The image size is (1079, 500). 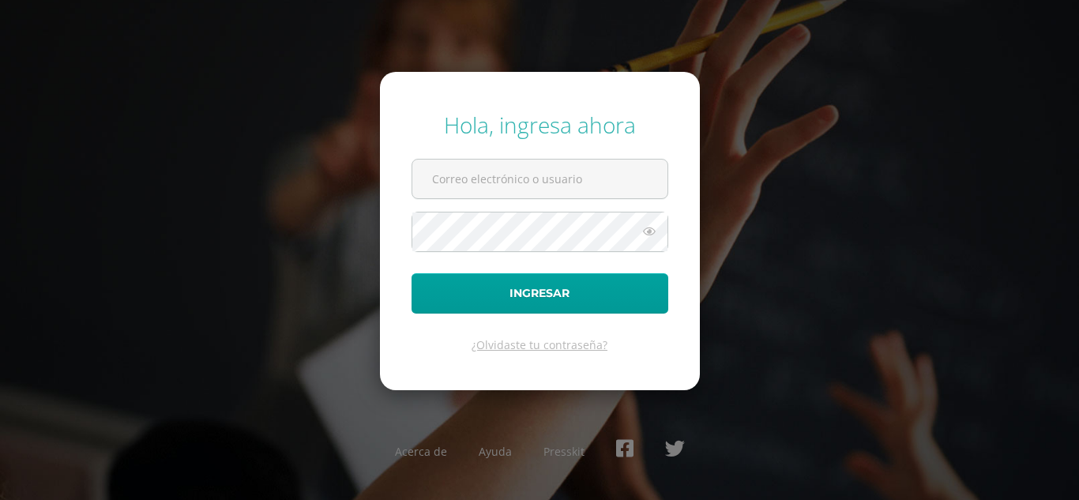 I want to click on a: ¿Olvidaste tu contraseña?, so click(x=540, y=344).